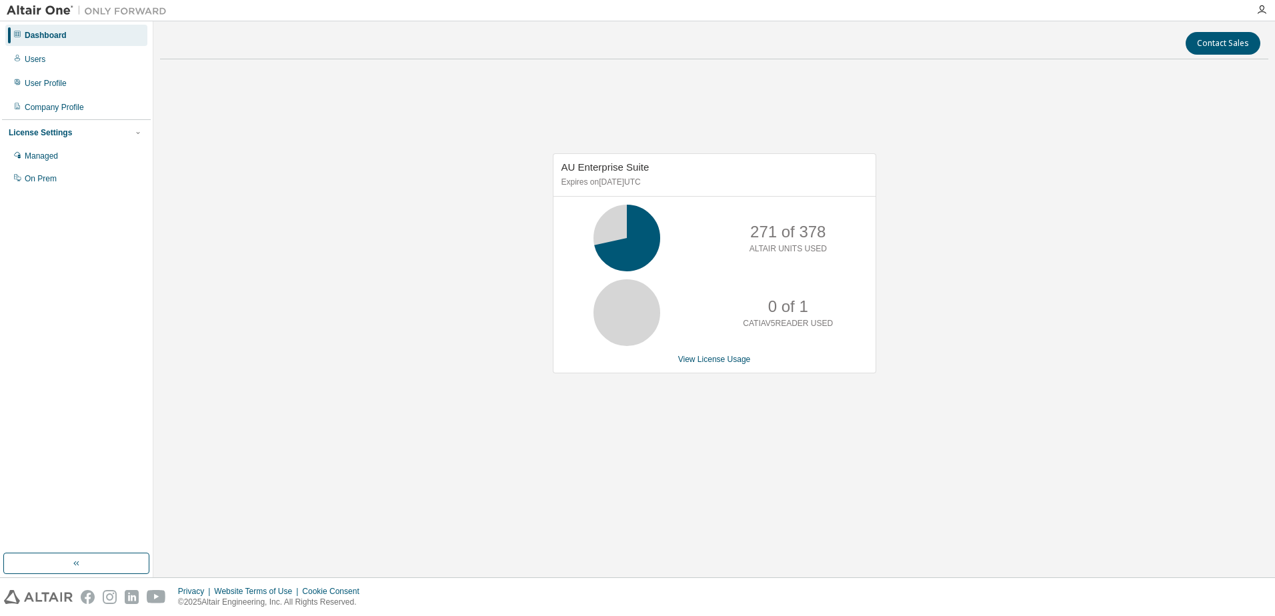 The width and height of the screenshot is (1275, 616). I want to click on span: AU Enterprise Suite, so click(605, 167).